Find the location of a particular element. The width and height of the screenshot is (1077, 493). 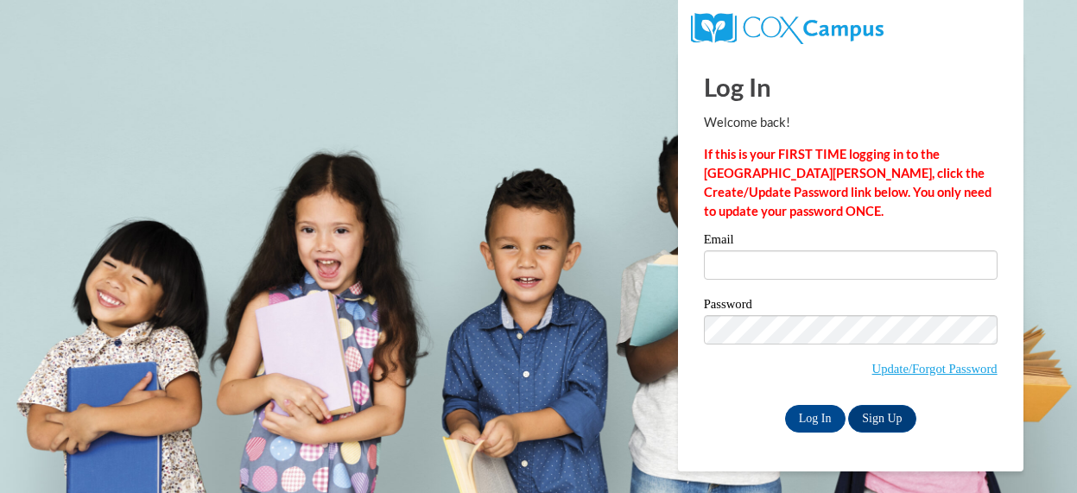

img: COX Campus is located at coordinates (787, 28).